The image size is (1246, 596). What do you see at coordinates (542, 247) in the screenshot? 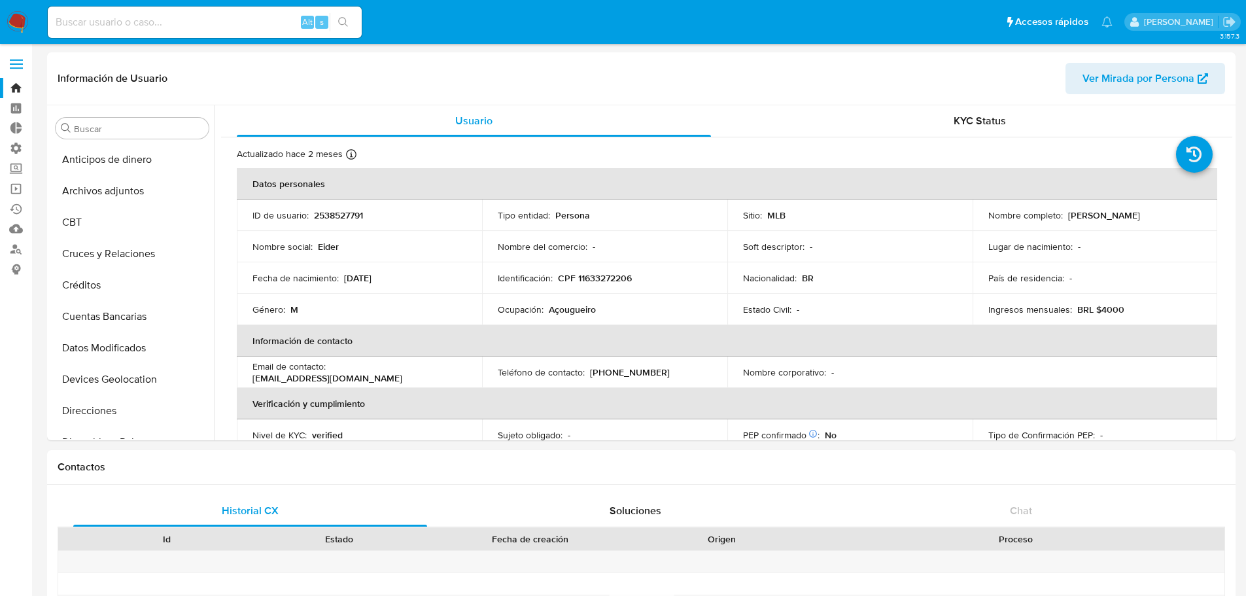
I see `p: Nombre del comercio :` at bounding box center [542, 247].